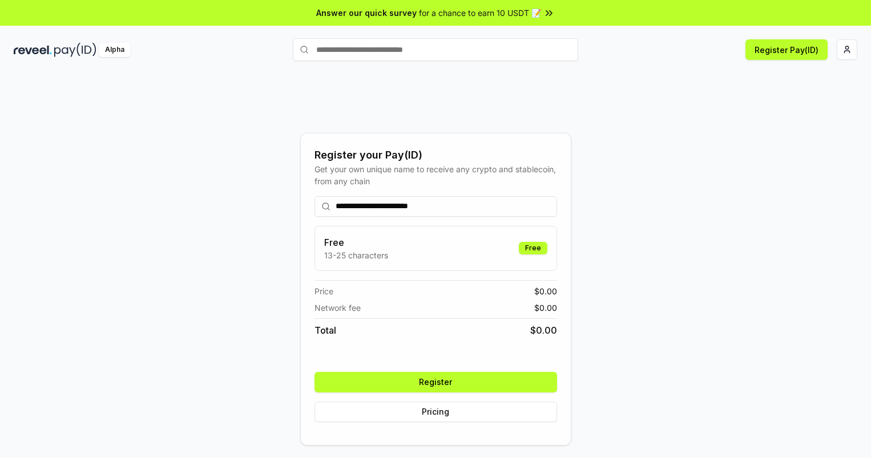 The image size is (871, 458). I want to click on span: Total, so click(325, 331).